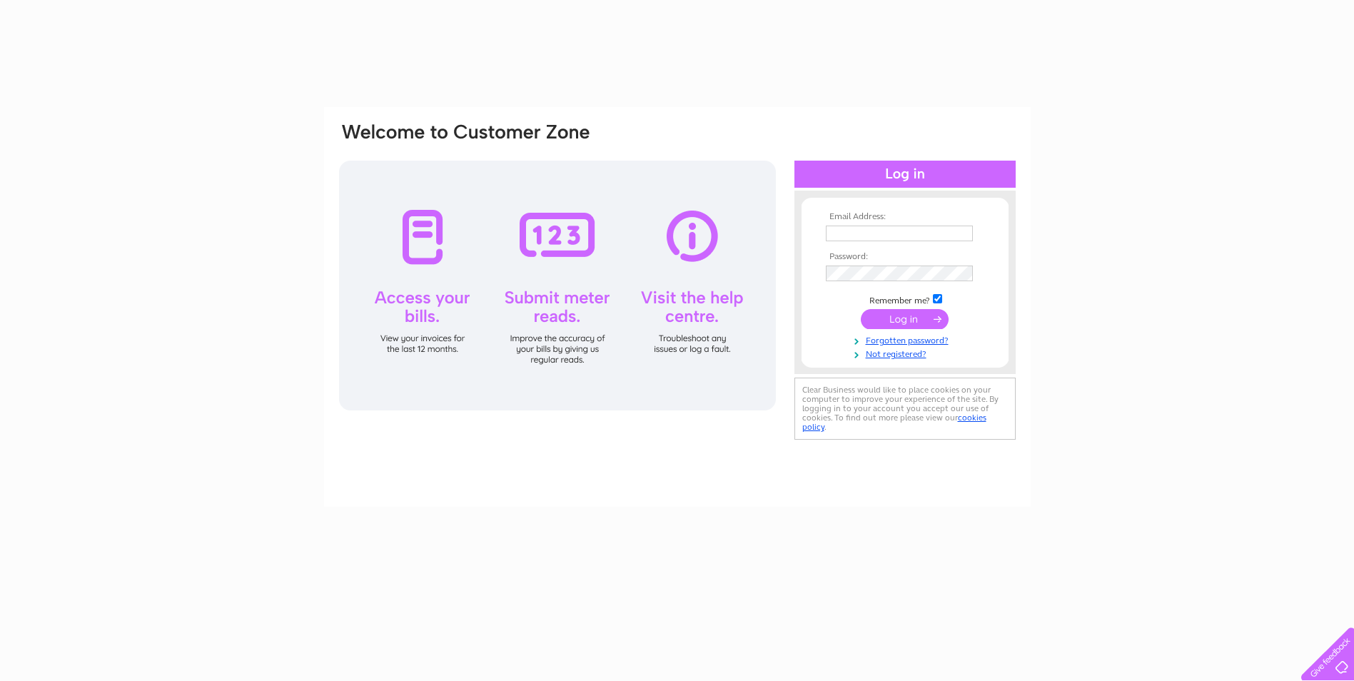 The height and width of the screenshot is (681, 1354). I want to click on th: Password:, so click(905, 257).